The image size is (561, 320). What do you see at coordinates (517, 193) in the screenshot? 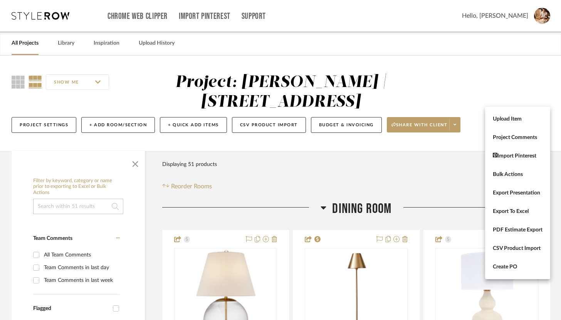
I see `span: Export Presentation` at bounding box center [517, 193].